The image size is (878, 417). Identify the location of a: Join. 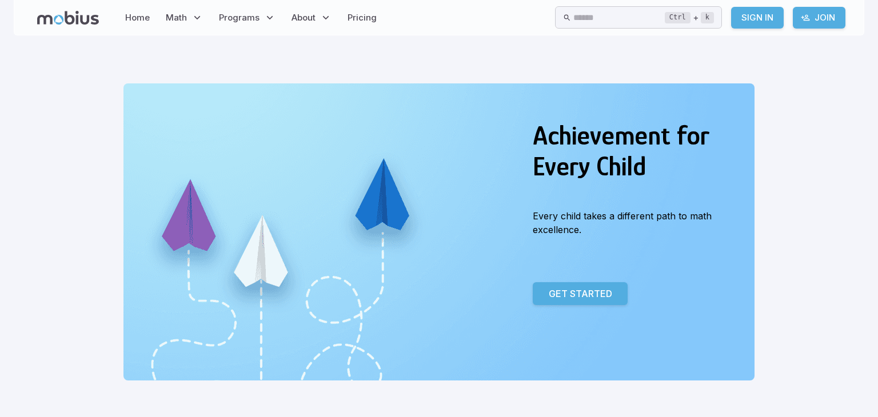
(819, 18).